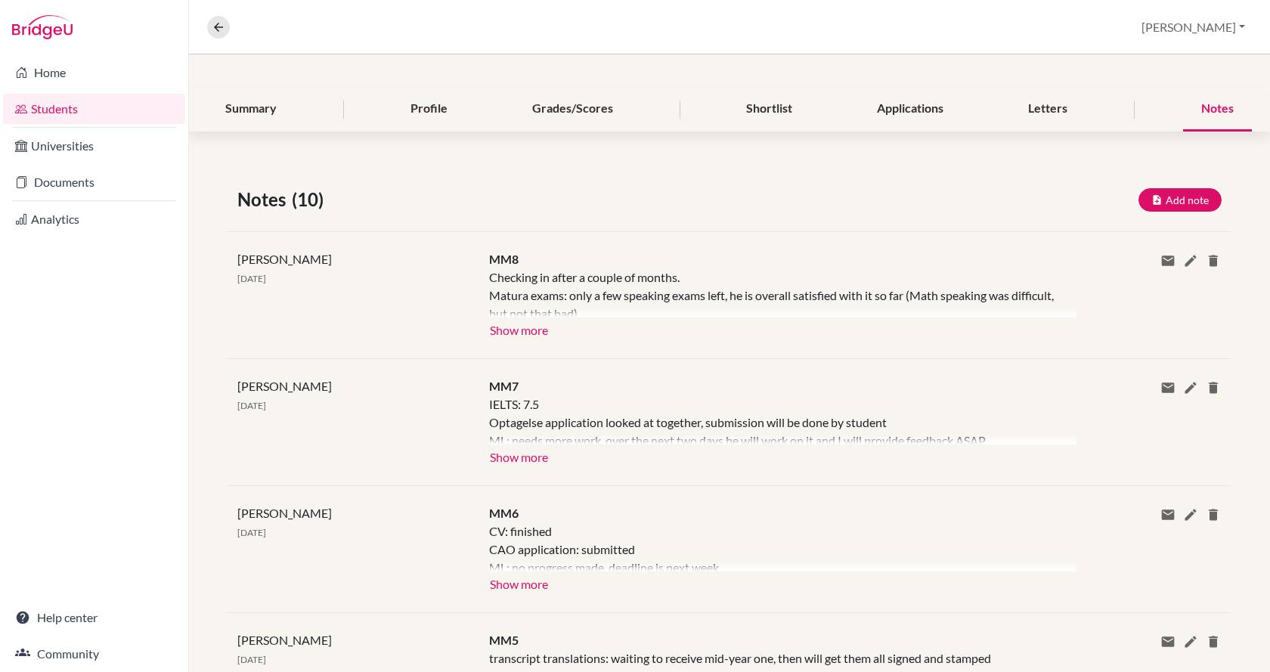 The height and width of the screenshot is (672, 1270). Describe the element at coordinates (94, 146) in the screenshot. I see `a: Universities` at that location.